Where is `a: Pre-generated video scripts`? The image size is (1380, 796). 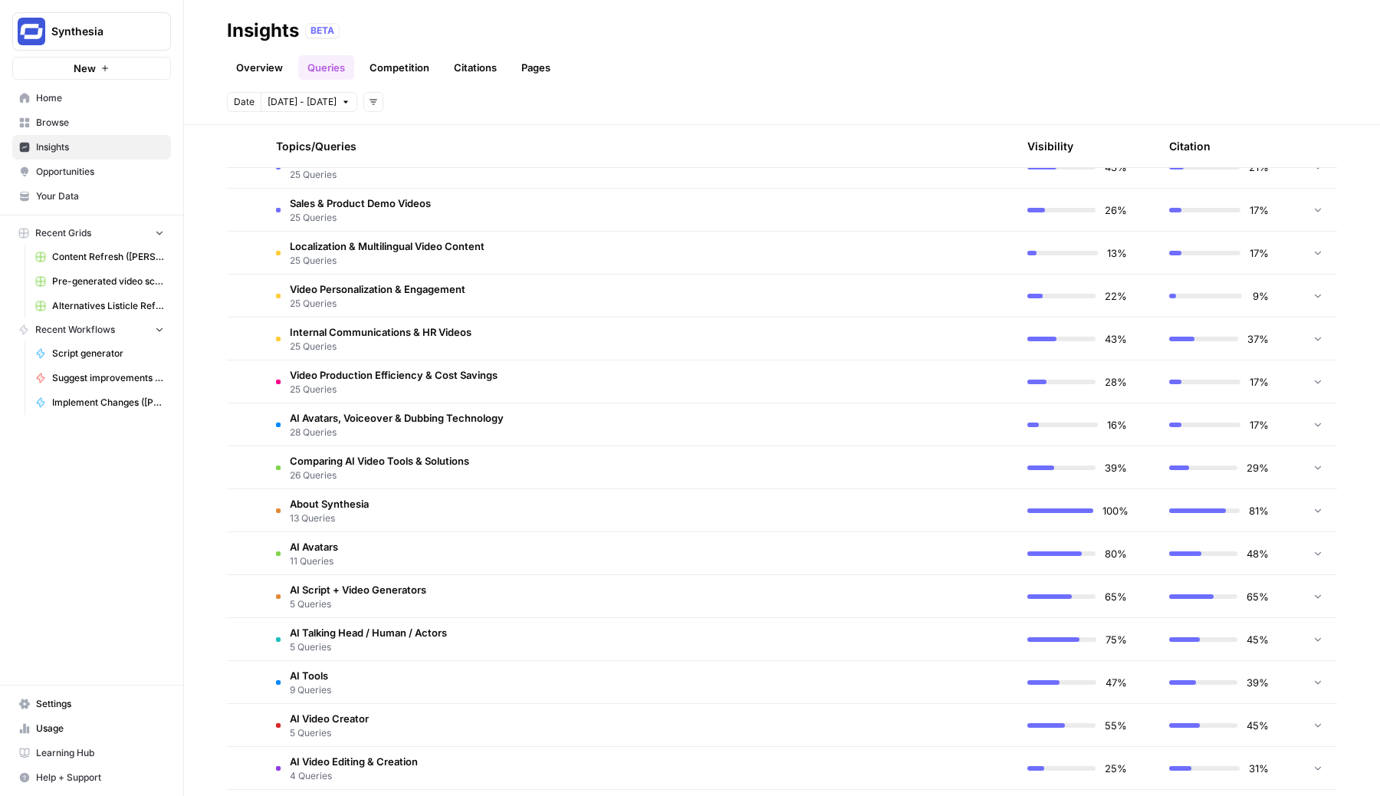 a: Pre-generated video scripts is located at coordinates (100, 281).